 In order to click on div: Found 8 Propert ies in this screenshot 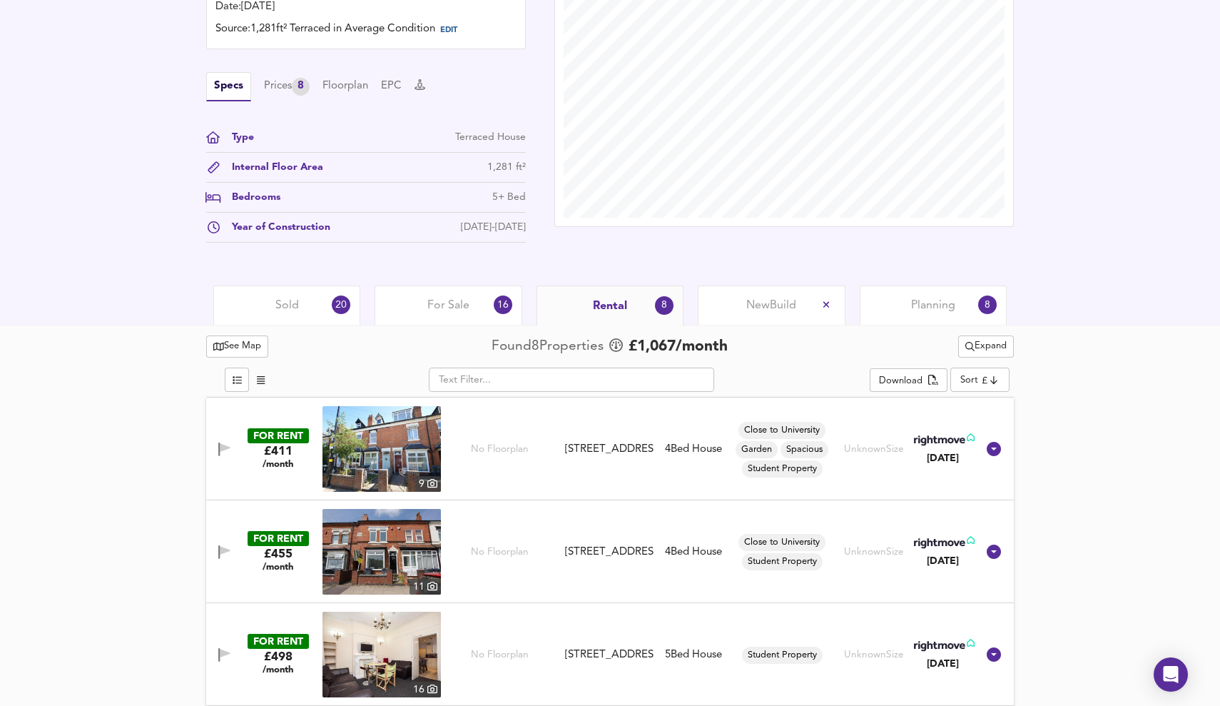, I will do `click(550, 346)`.